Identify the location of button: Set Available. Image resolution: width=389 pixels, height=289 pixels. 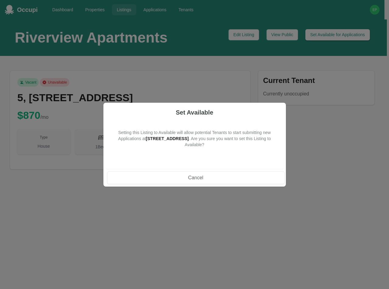
(195, 163).